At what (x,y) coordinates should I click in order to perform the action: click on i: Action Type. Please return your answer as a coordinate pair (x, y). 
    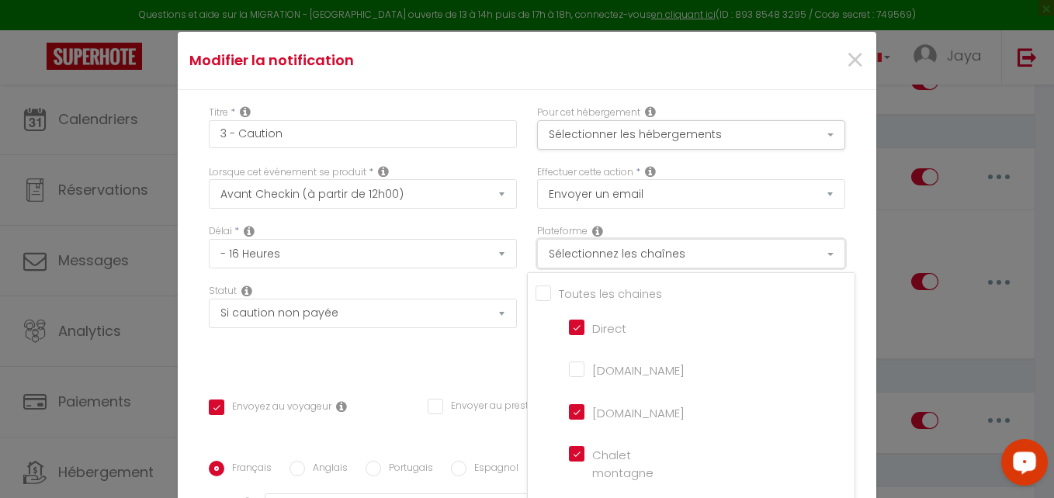
    Looking at the image, I should click on (651, 172).